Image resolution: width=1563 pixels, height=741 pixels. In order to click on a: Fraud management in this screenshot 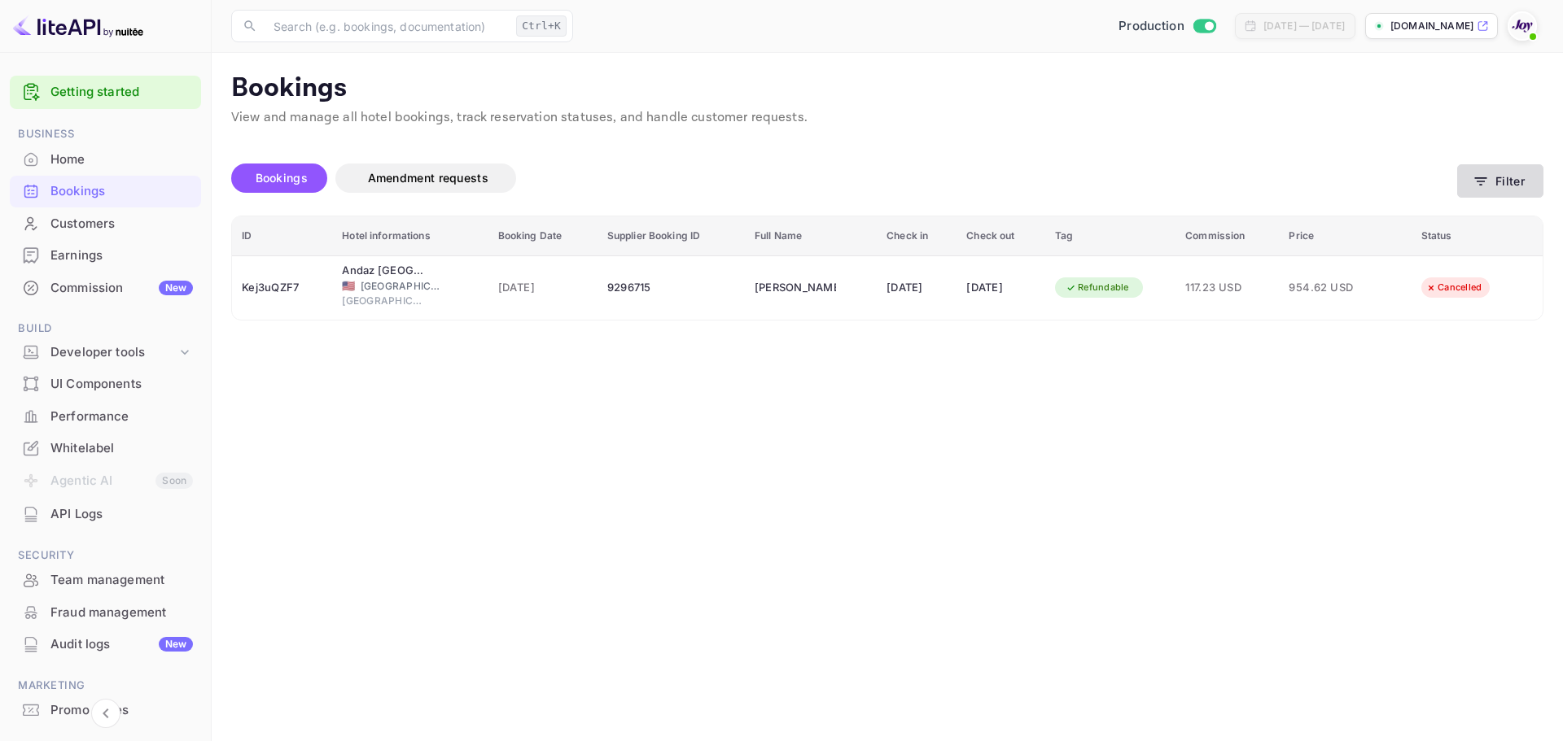, I will do `click(105, 612)`.